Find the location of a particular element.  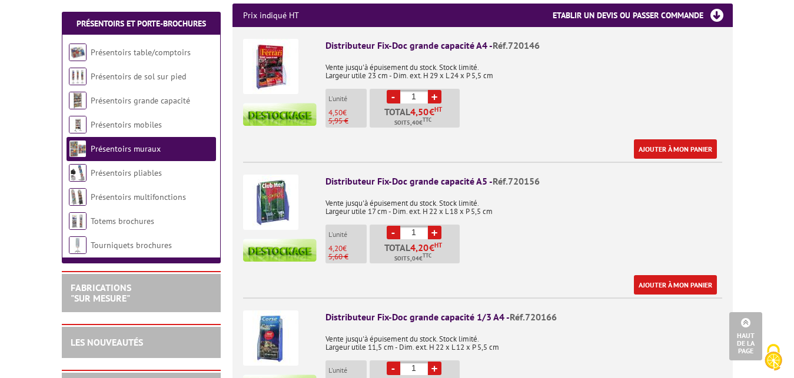

a: Présentoirs et Porte-brochures is located at coordinates (141, 24).